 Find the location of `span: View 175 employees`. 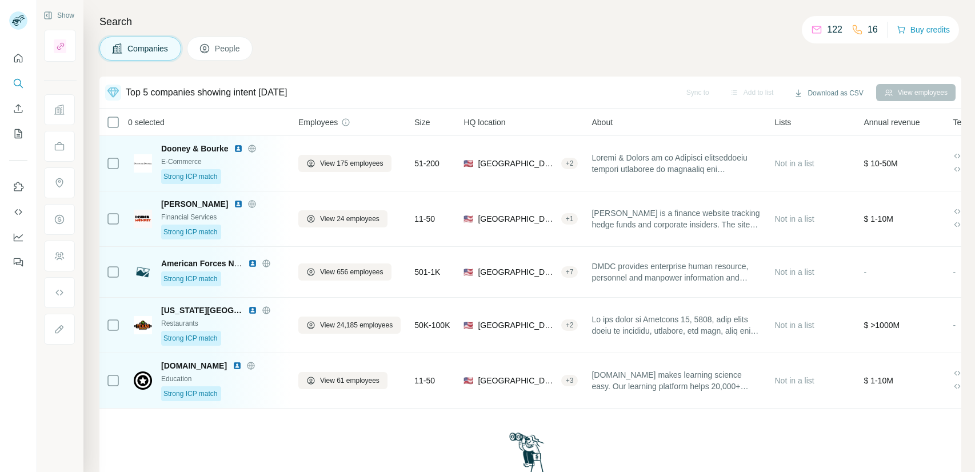

span: View 175 employees is located at coordinates (352, 164).